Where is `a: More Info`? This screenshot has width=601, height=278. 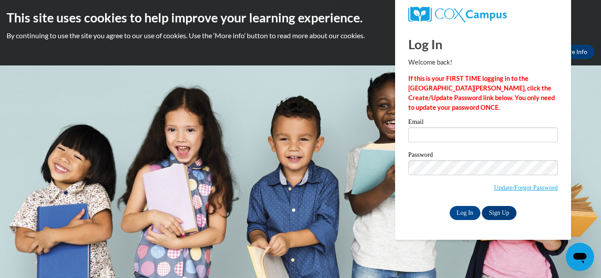
a: More Info is located at coordinates (573, 52).